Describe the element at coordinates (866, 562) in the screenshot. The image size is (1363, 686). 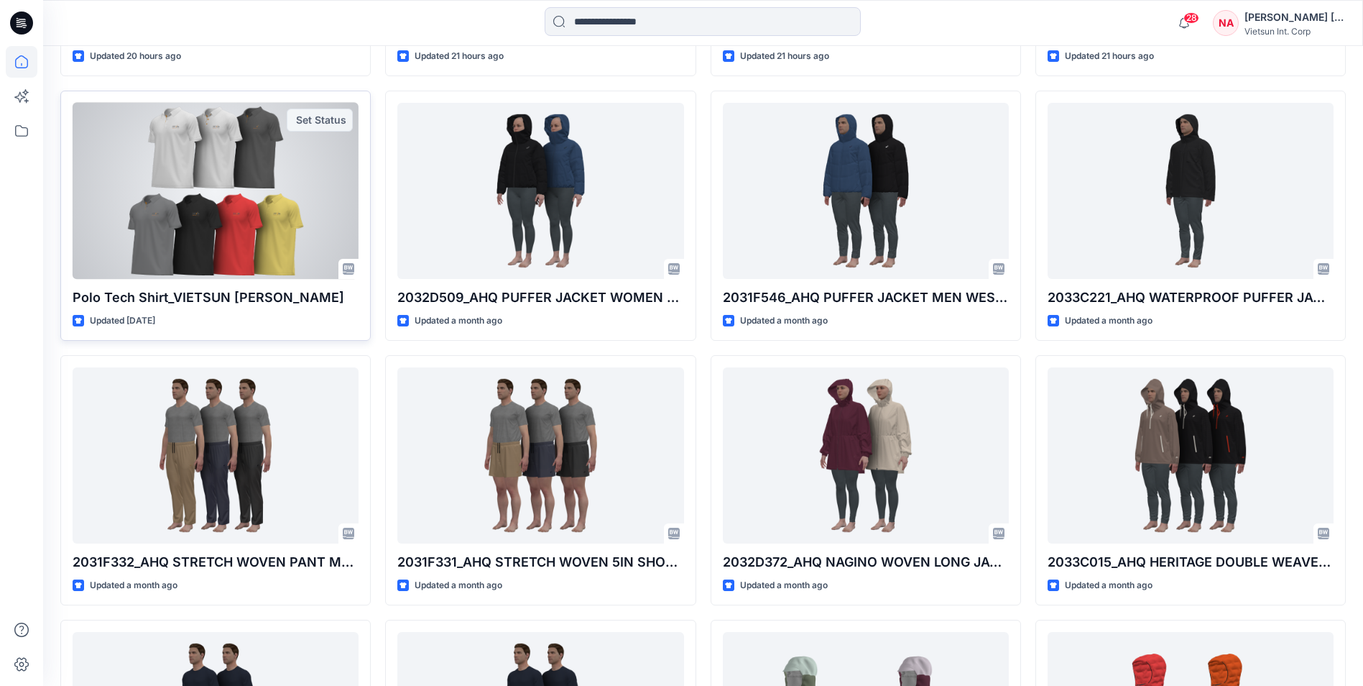
I see `p: 2032D372_AHQ NAGINO WOVEN LONG JACKET WOMEN WESTERN_AW26` at that location.